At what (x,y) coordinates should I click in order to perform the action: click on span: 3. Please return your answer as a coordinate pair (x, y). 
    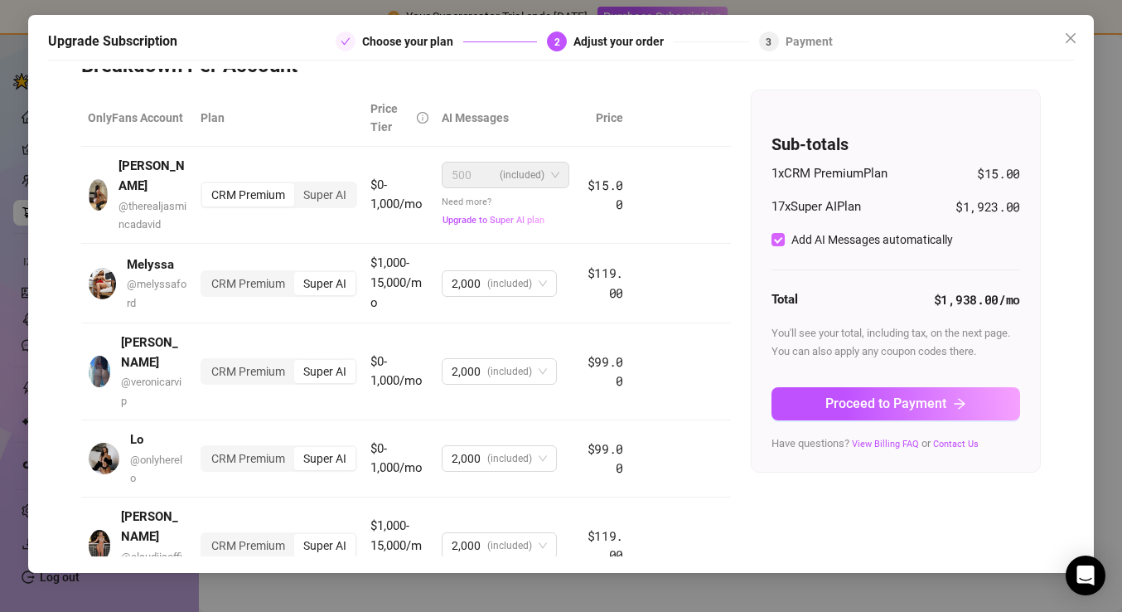
    Looking at the image, I should click on (768, 42).